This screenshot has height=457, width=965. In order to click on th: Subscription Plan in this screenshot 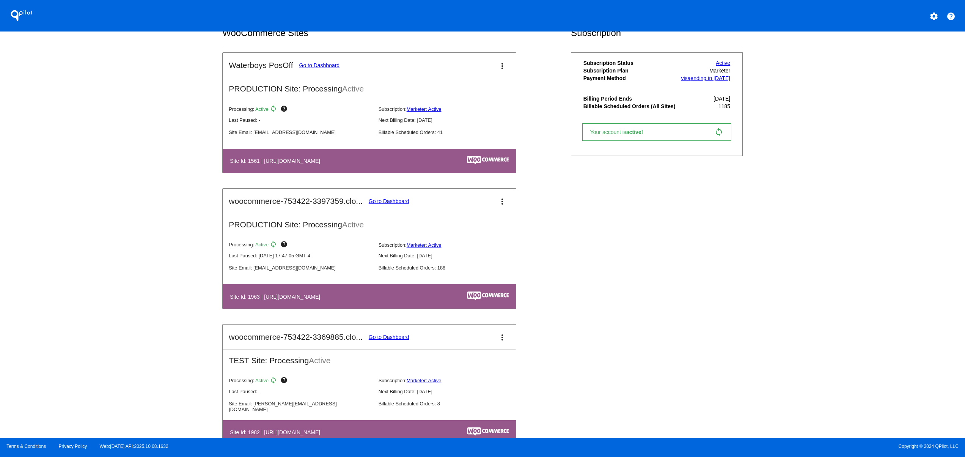, I will do `click(631, 71)`.